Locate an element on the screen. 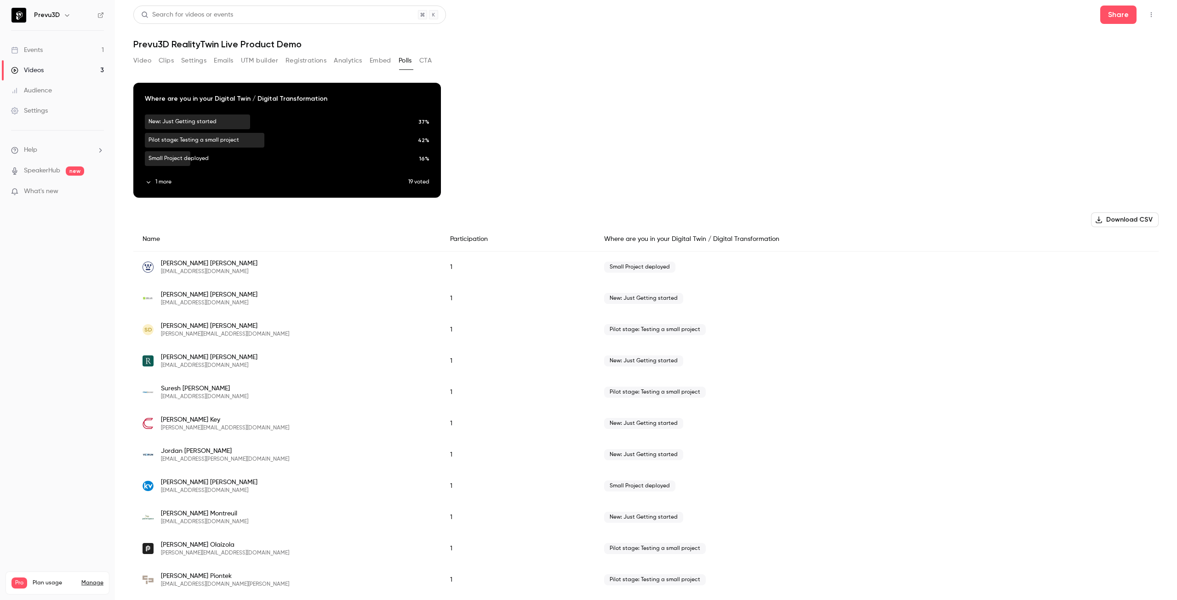 The width and height of the screenshot is (1177, 600). span: What's new is located at coordinates (41, 191).